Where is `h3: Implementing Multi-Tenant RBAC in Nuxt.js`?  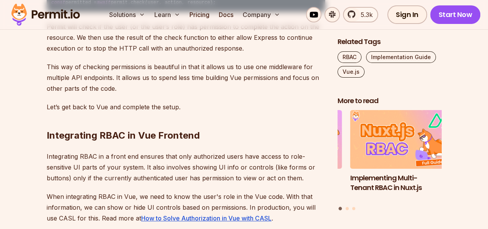
h3: Implementing Multi-Tenant RBAC in Nuxt.js is located at coordinates (402, 183).